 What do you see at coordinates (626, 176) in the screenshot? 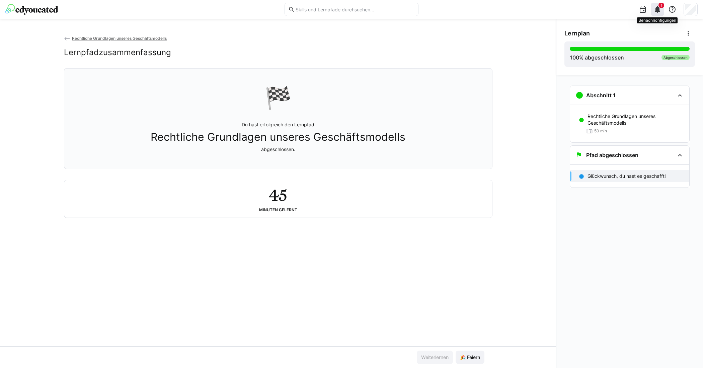
I see `p: Glückwunsch, du hast es geschafft!` at bounding box center [626, 176].